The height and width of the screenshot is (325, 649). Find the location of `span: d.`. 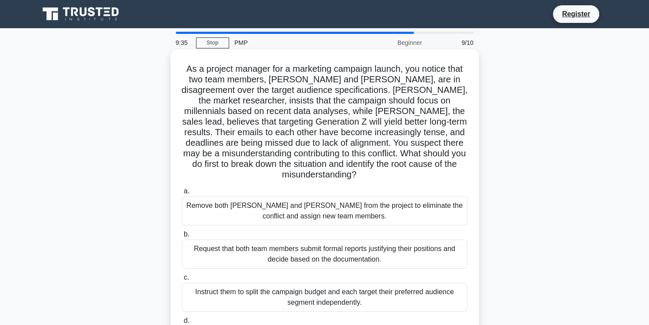

span: d. is located at coordinates (186, 320).